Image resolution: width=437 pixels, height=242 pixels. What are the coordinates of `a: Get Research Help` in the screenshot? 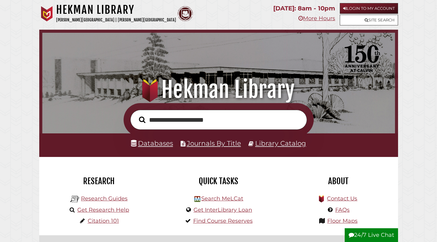 It's located at (103, 210).